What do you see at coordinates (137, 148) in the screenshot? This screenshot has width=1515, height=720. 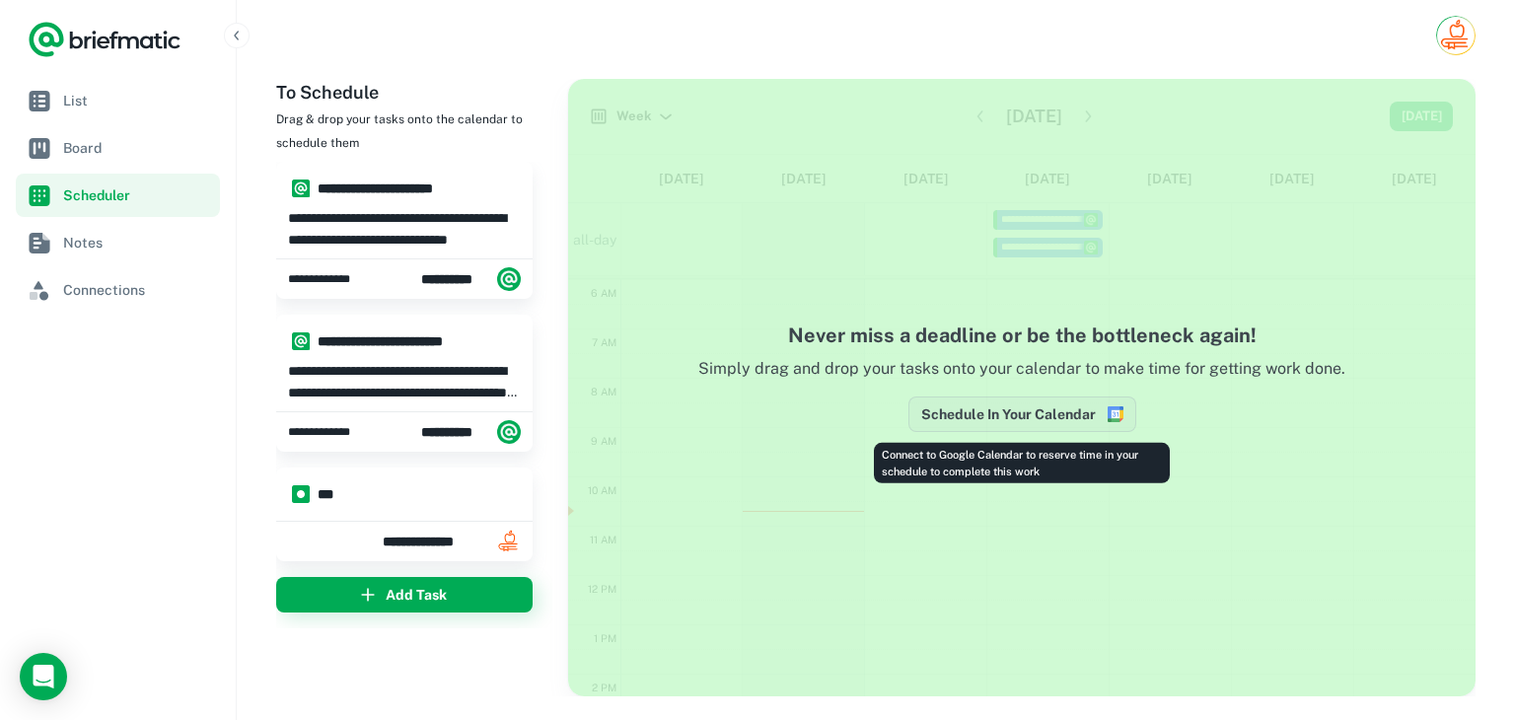 I see `span: Board` at bounding box center [137, 148].